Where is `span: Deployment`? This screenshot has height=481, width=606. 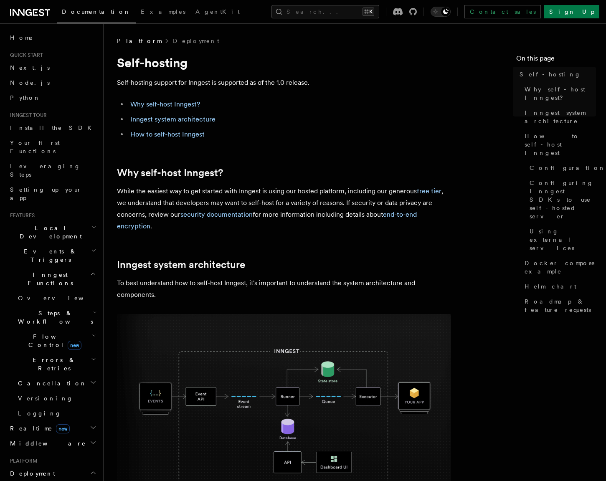
span: Deployment is located at coordinates (31, 474).